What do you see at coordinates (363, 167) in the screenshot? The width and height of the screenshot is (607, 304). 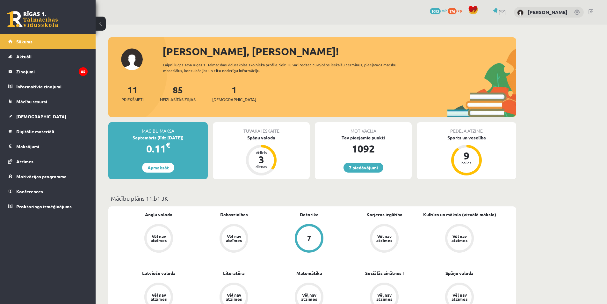 I see `a: 7 piedāvājumi` at bounding box center [363, 167].